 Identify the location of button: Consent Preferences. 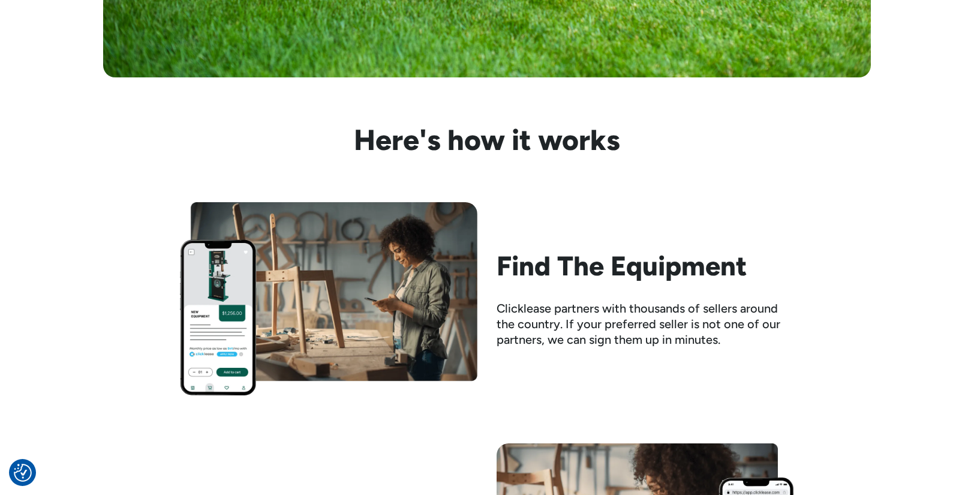
(23, 473).